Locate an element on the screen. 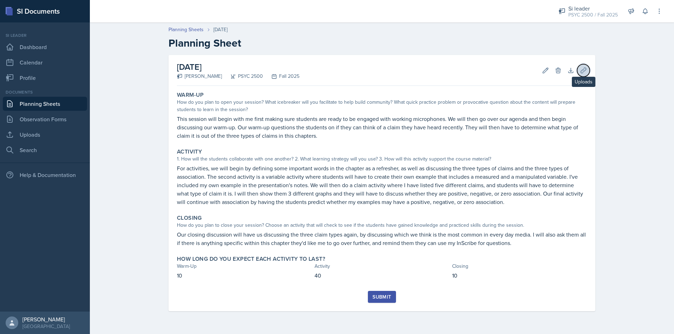 This screenshot has width=674, height=334. button: Uploads is located at coordinates (583, 71).